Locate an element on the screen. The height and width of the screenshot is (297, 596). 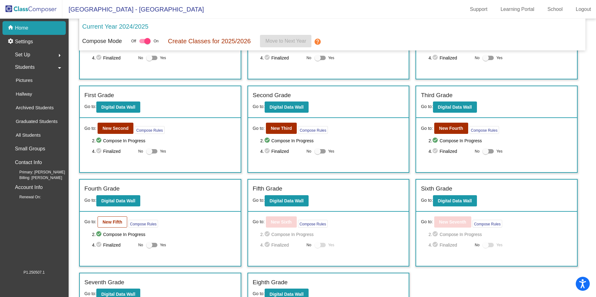
p: Settings is located at coordinates (24, 42).